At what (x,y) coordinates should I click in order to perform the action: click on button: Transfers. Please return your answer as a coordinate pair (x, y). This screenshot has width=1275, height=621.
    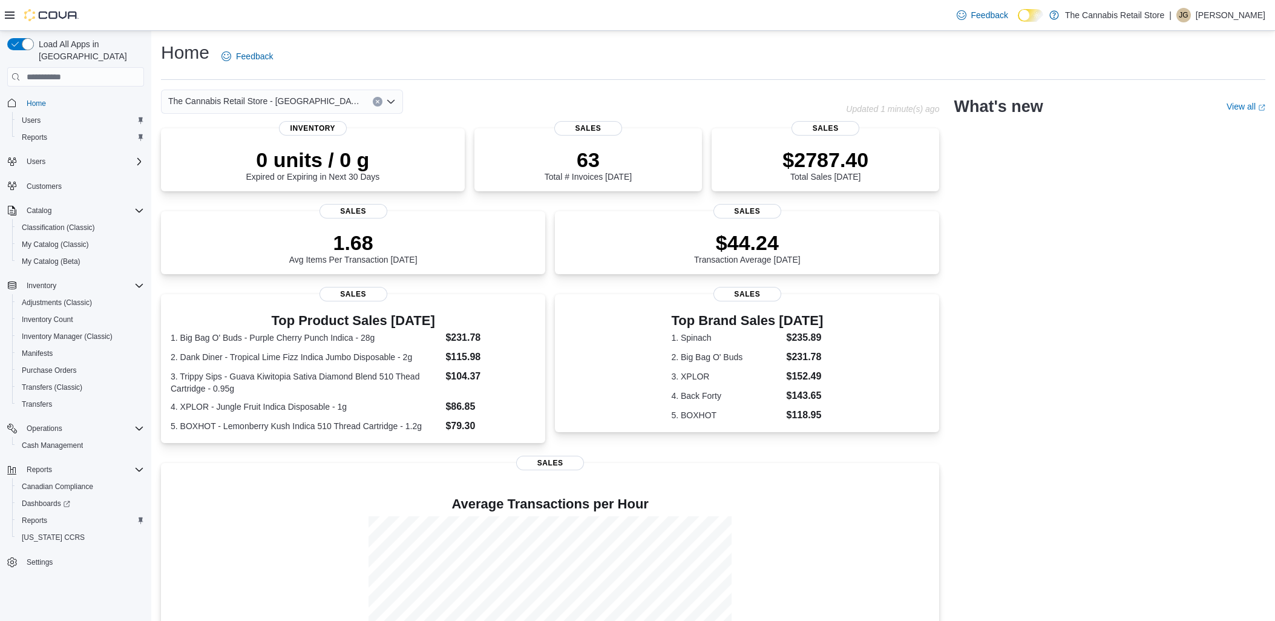
    Looking at the image, I should click on (80, 404).